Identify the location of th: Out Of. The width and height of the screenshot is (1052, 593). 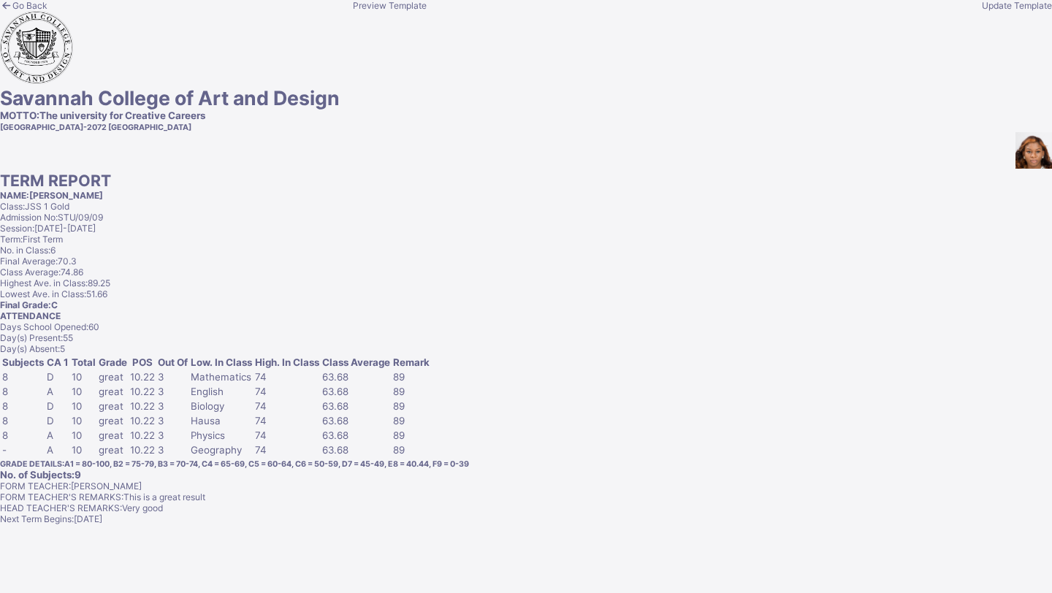
(172, 362).